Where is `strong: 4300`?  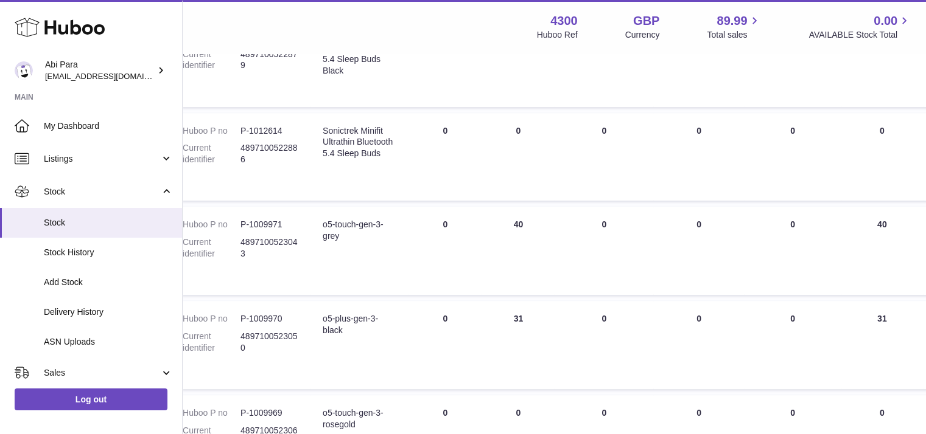
strong: 4300 is located at coordinates (563, 21).